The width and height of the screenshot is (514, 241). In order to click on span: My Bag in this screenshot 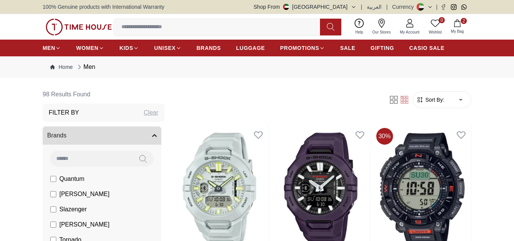, I will do `click(457, 31)`.